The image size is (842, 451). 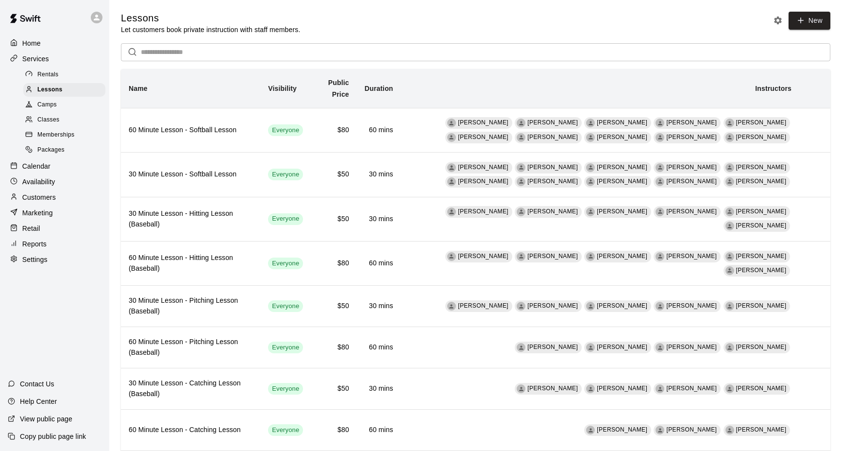 I want to click on a: Services, so click(x=54, y=59).